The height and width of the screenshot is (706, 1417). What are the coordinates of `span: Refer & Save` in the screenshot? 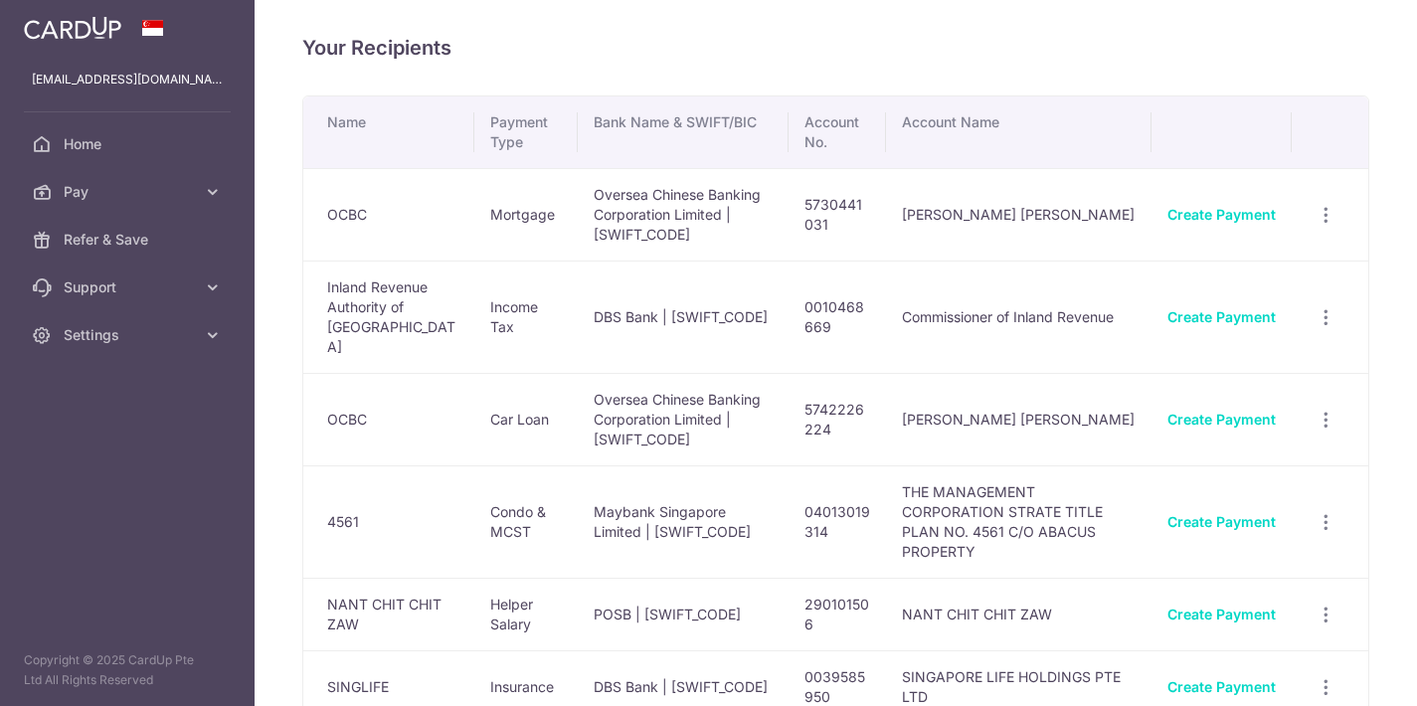 It's located at (129, 240).